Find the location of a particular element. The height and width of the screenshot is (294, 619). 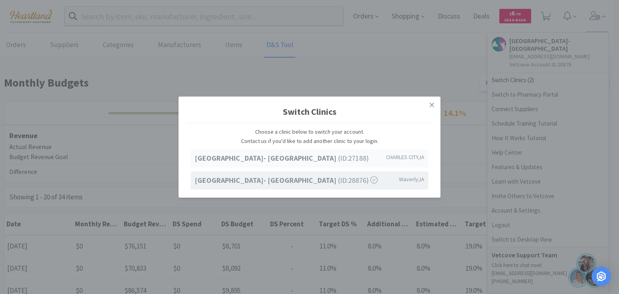

p: Choose a clinic below to switch your account. Contact us if you'd like to add another clinic to y... is located at coordinates (310, 136).